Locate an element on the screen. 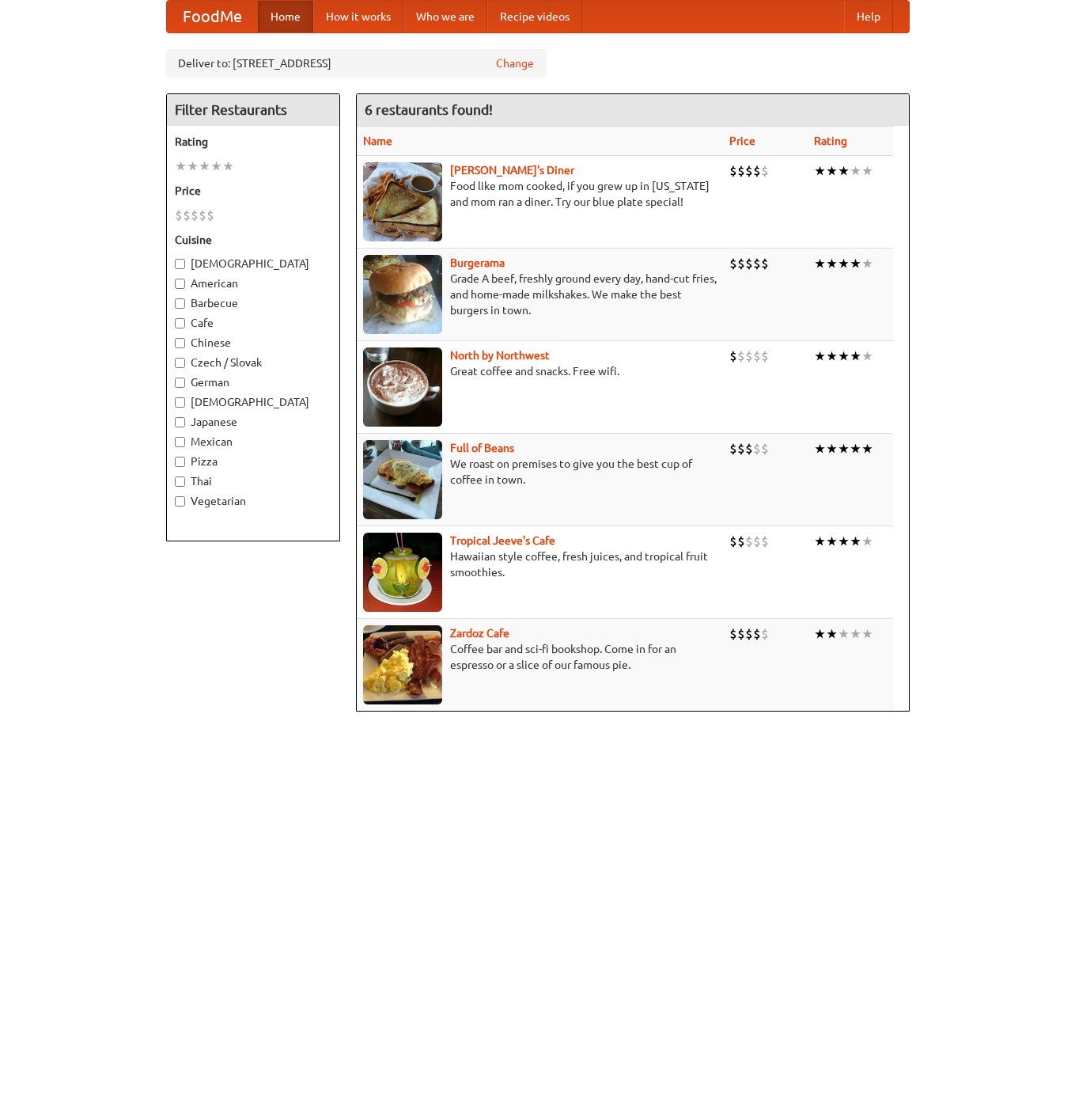  input: Mexican is located at coordinates (180, 442).